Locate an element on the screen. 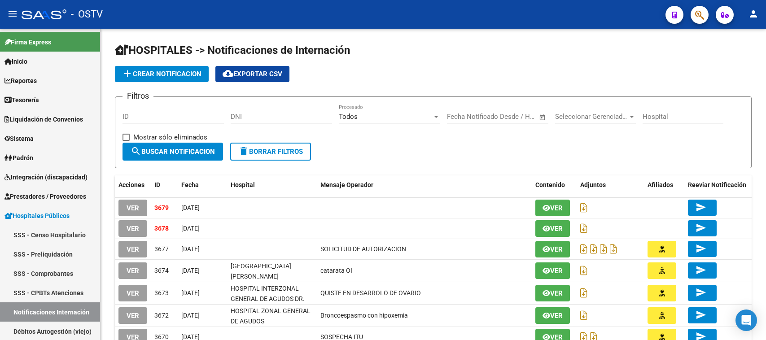 This screenshot has height=340, width=766. span: Liquidación de Convenios is located at coordinates (44, 119).